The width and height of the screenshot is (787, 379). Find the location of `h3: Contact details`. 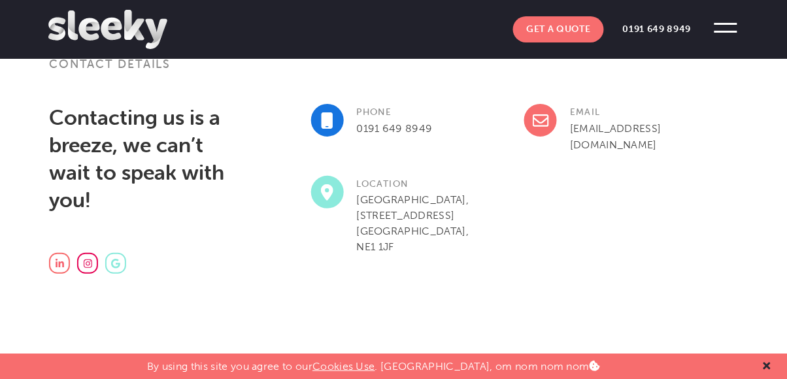

h3: Contact details is located at coordinates (394, 72).